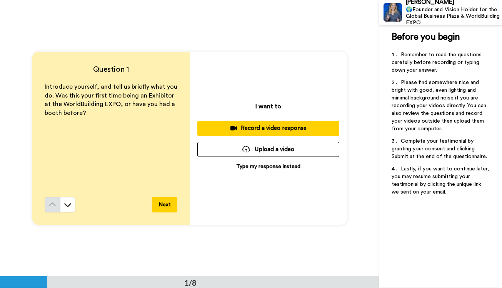 This screenshot has width=502, height=288. Describe the element at coordinates (440, 105) in the screenshot. I see `span: Please find somewhere nice and bright with good, even lighting and minimal background noise if yo...` at that location.